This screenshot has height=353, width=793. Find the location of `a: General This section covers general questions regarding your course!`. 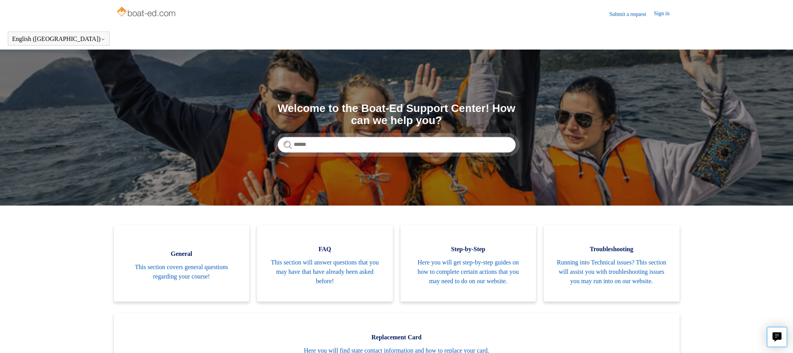

a: General This section covers general questions regarding your course! is located at coordinates (182, 263).